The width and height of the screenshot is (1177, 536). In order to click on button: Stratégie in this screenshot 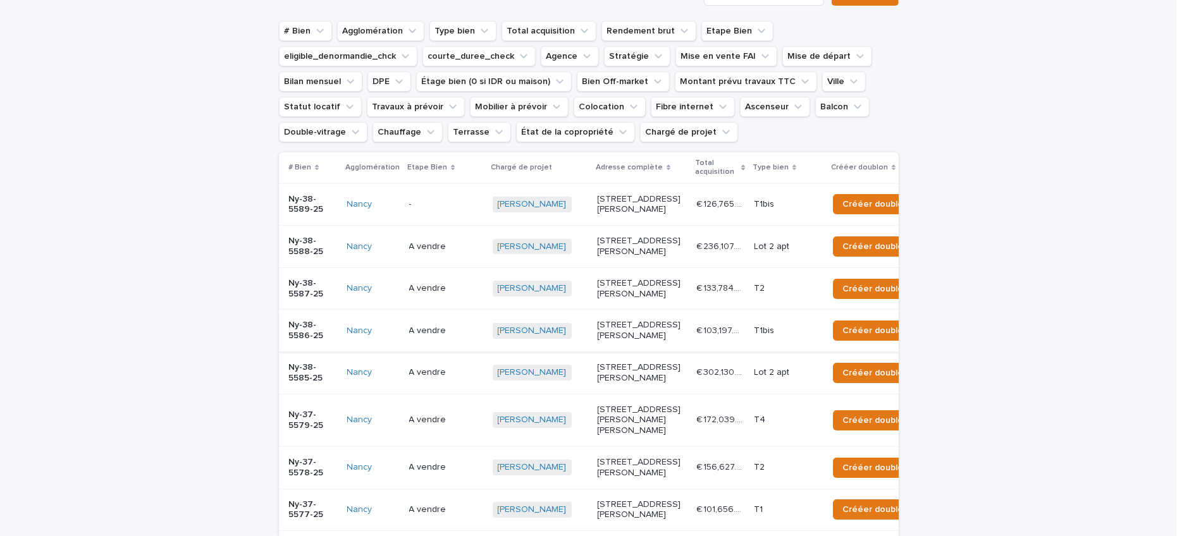, I will do `click(637, 56)`.